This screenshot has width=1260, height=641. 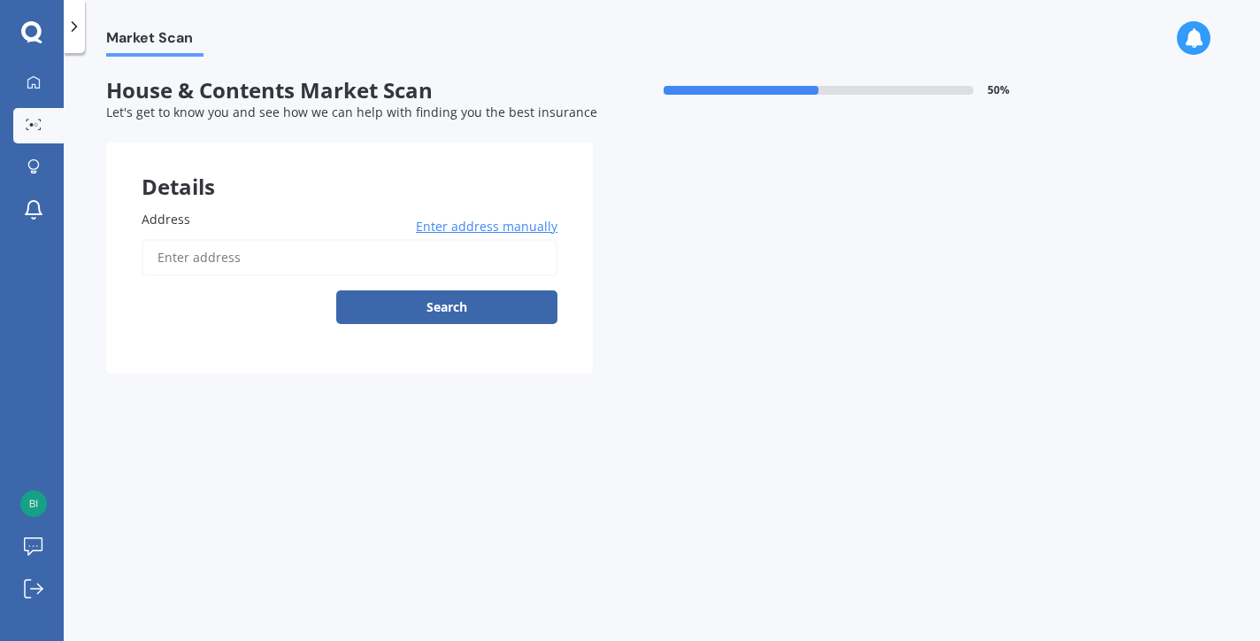 What do you see at coordinates (998, 90) in the screenshot?
I see `span: 50 %` at bounding box center [998, 90].